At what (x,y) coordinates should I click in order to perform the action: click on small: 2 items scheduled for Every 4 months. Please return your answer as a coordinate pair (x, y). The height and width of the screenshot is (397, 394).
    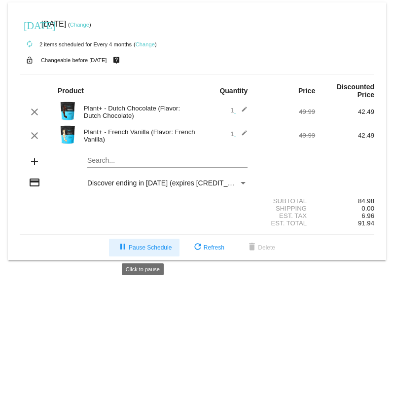
    Looking at the image, I should click on (75, 44).